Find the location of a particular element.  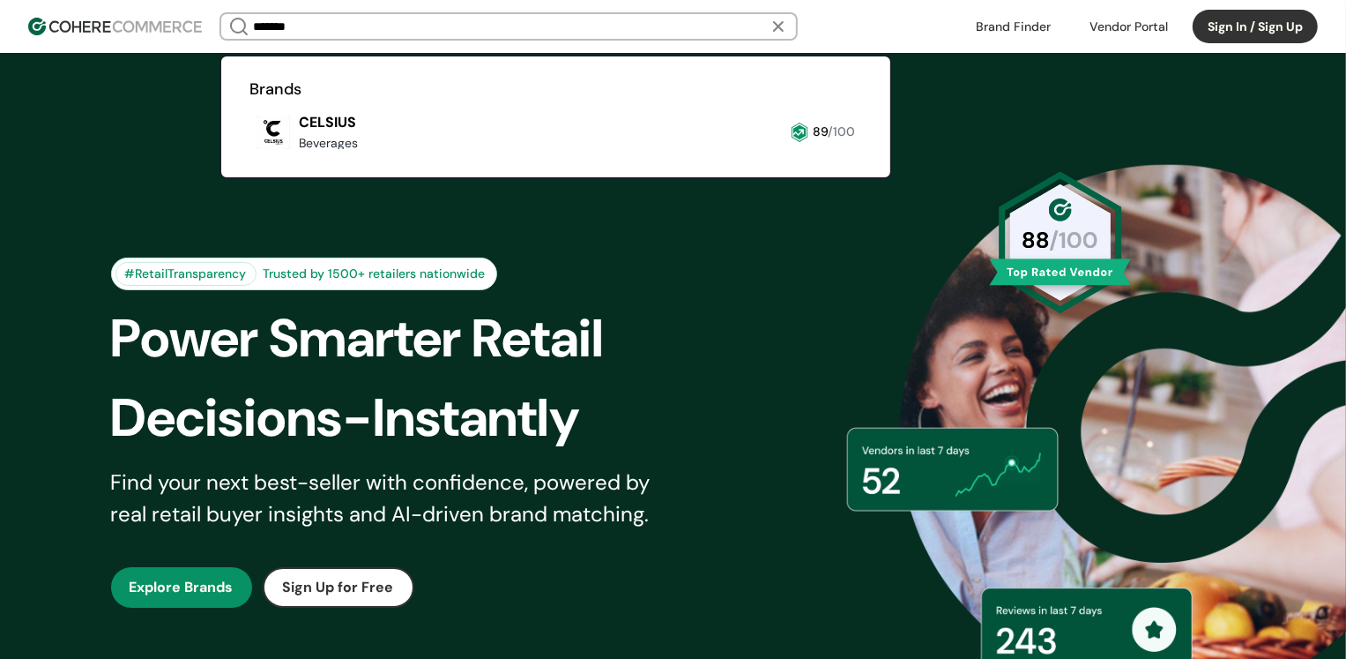

h2: Brands is located at coordinates (556, 89).